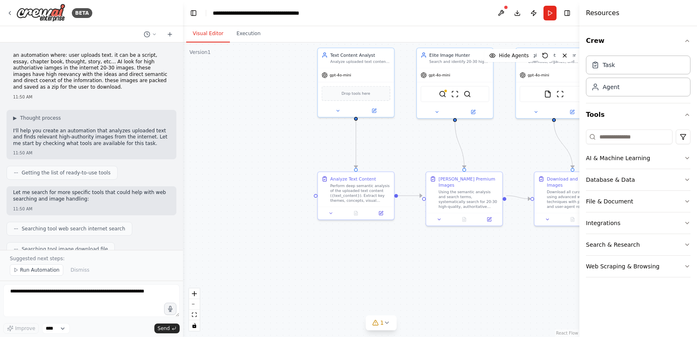 Image resolution: width=697 pixels, height=337 pixels. What do you see at coordinates (410, 195) in the screenshot?
I see `g: Edge from 7f266fda-280c-464a-b694-2b0e5dafae1c to a2ccca64-7708-470a-9135-3df06472feaf` at bounding box center [410, 195].